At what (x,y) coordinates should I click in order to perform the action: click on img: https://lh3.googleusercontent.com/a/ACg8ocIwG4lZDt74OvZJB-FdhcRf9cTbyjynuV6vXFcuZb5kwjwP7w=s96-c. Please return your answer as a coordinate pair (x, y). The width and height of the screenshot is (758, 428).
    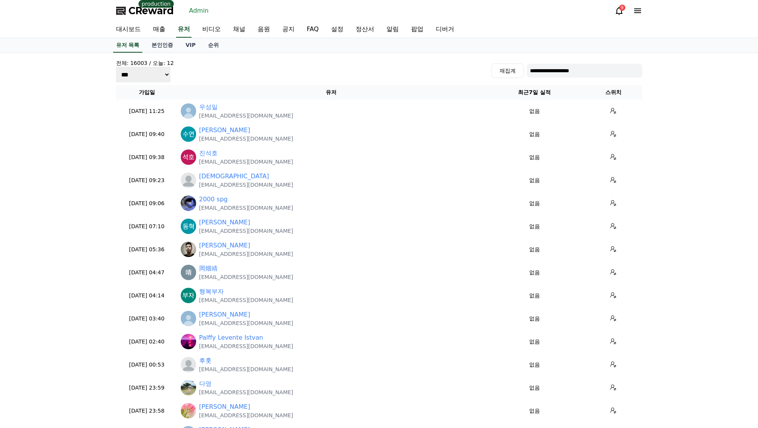
    Looking at the image, I should click on (188, 296).